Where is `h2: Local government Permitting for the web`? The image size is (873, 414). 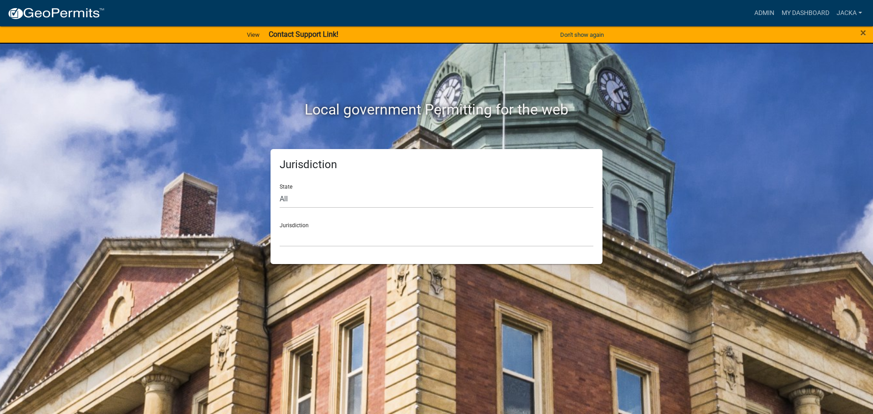
h2: Local government Permitting for the web is located at coordinates (436, 110).